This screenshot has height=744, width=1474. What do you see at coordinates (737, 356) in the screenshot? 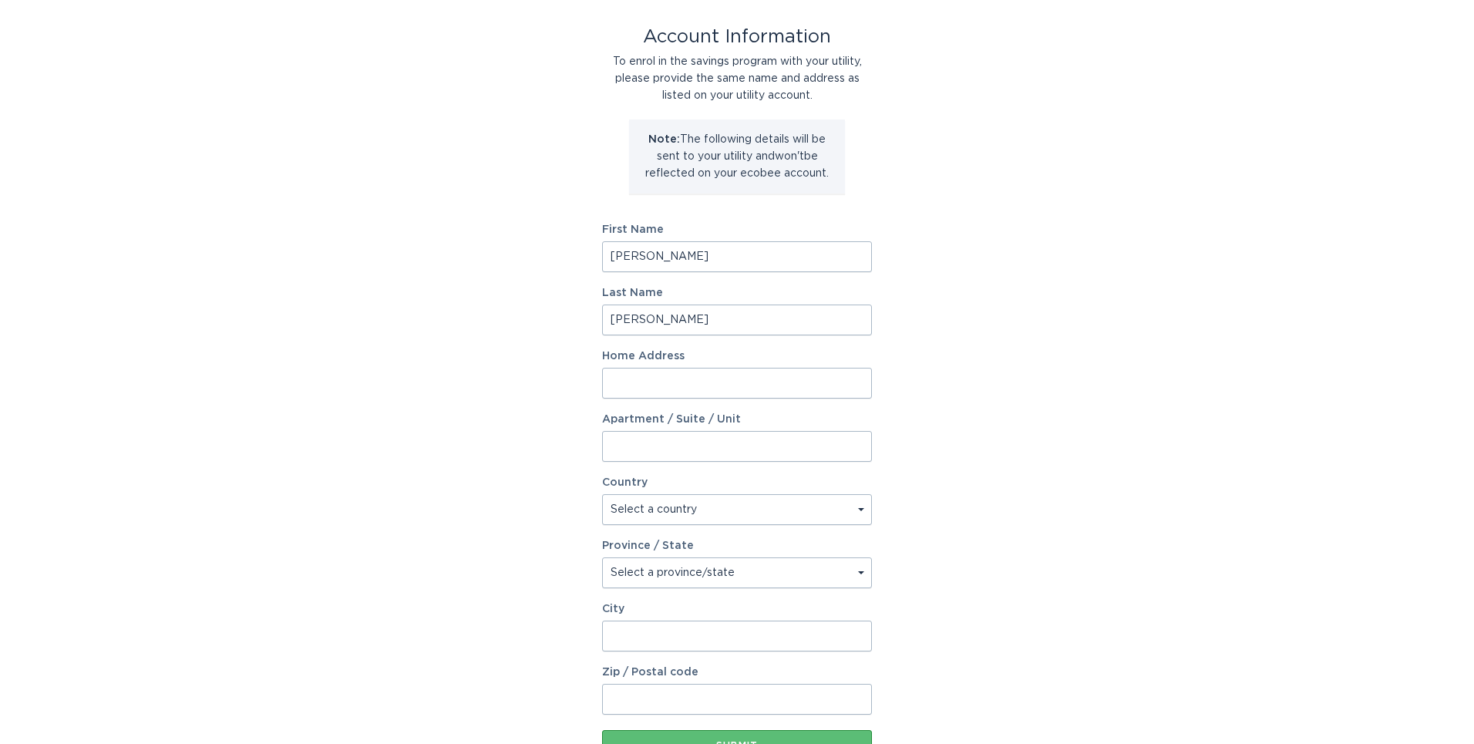
I see `label: Home Address` at bounding box center [737, 356].